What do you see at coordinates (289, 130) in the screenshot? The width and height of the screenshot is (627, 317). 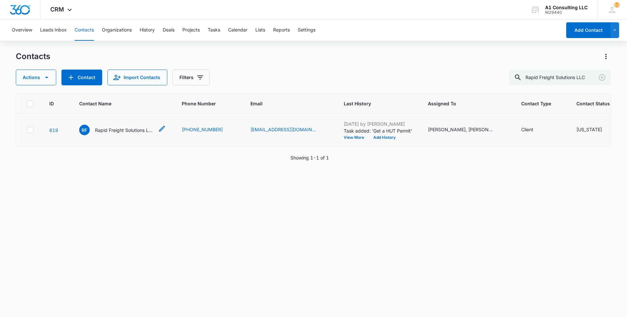 I see `div: Email - info@rapidfreight.net - Select to Edit Field` at bounding box center [289, 130].